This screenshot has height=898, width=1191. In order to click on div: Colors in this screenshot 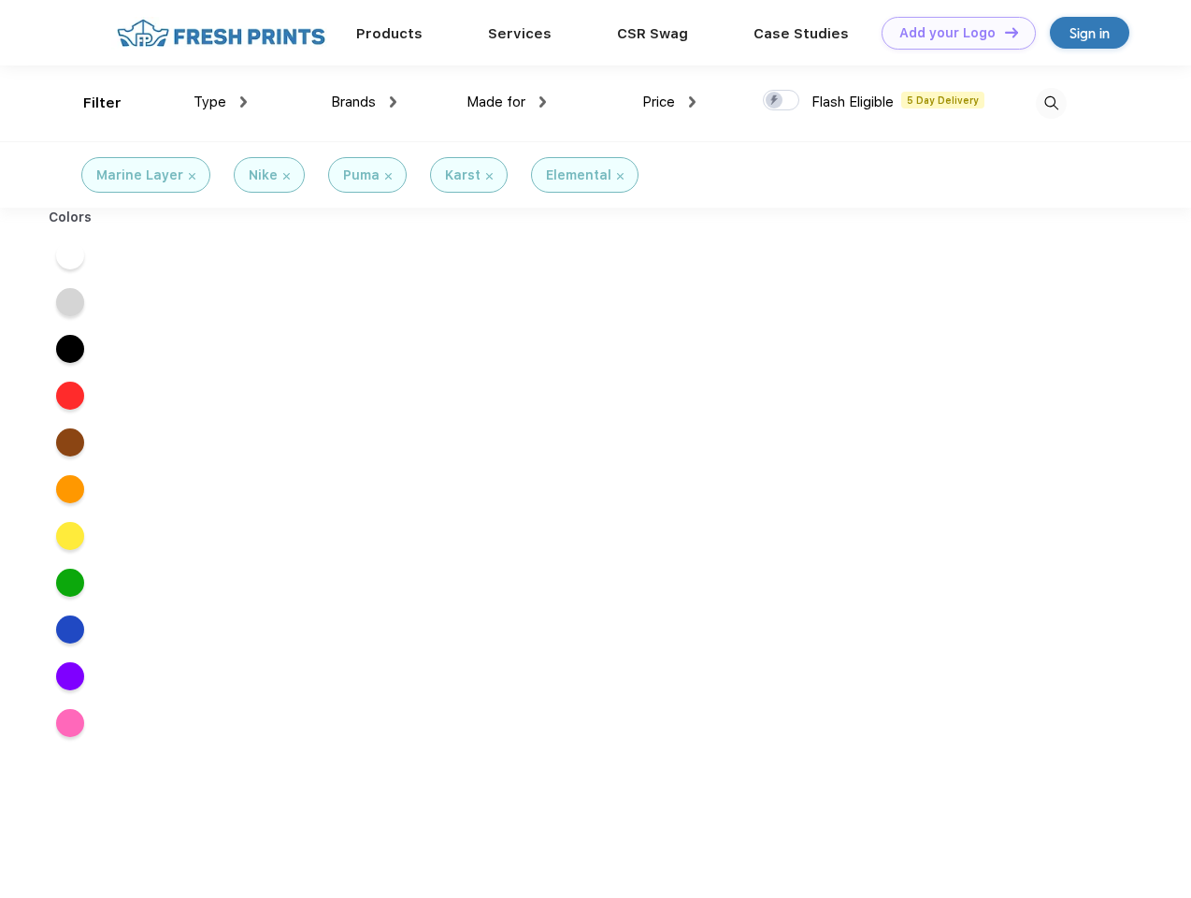, I will do `click(70, 217)`.